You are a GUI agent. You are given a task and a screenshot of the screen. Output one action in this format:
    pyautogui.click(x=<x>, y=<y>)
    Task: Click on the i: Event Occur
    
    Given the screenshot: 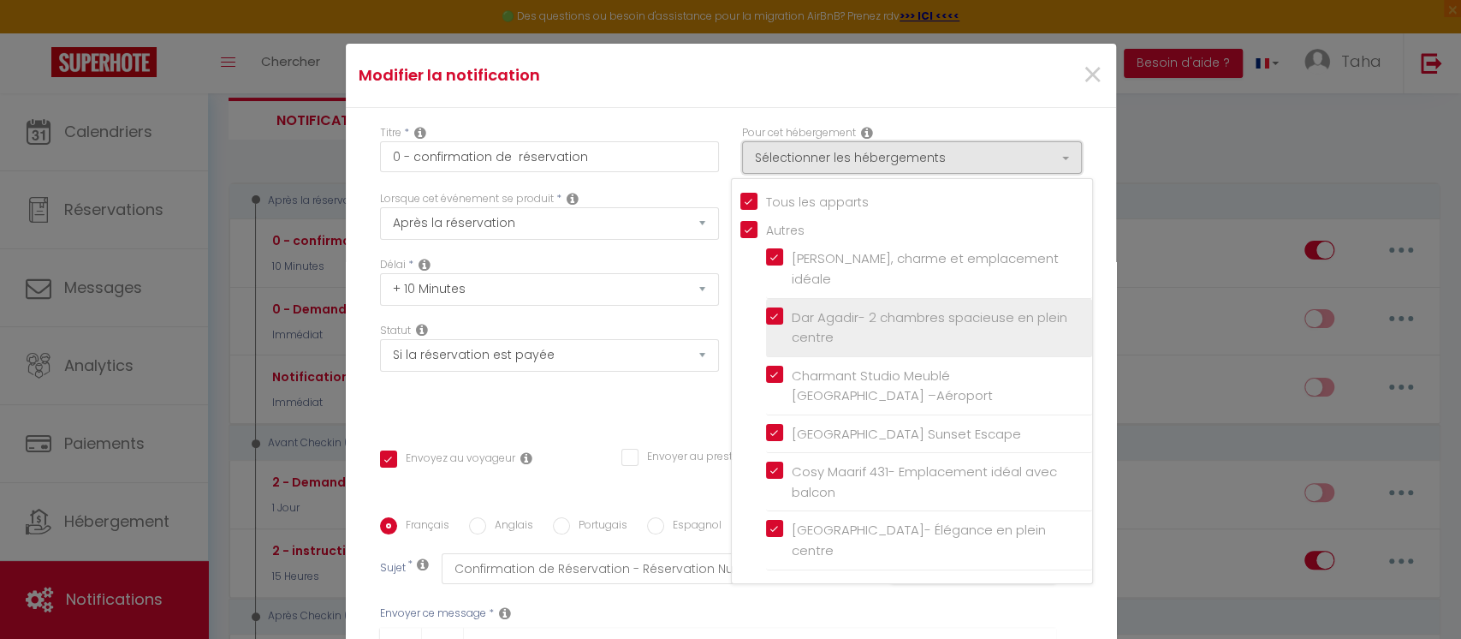 What is the action you would take?
    pyautogui.click(x=573, y=199)
    